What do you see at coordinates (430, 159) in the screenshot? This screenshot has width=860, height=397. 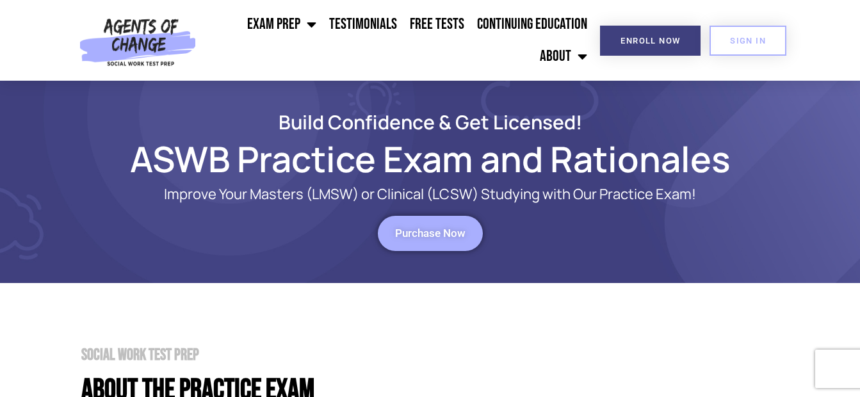 I see `h1: ASWB Practice Exam and Rationales` at bounding box center [430, 159].